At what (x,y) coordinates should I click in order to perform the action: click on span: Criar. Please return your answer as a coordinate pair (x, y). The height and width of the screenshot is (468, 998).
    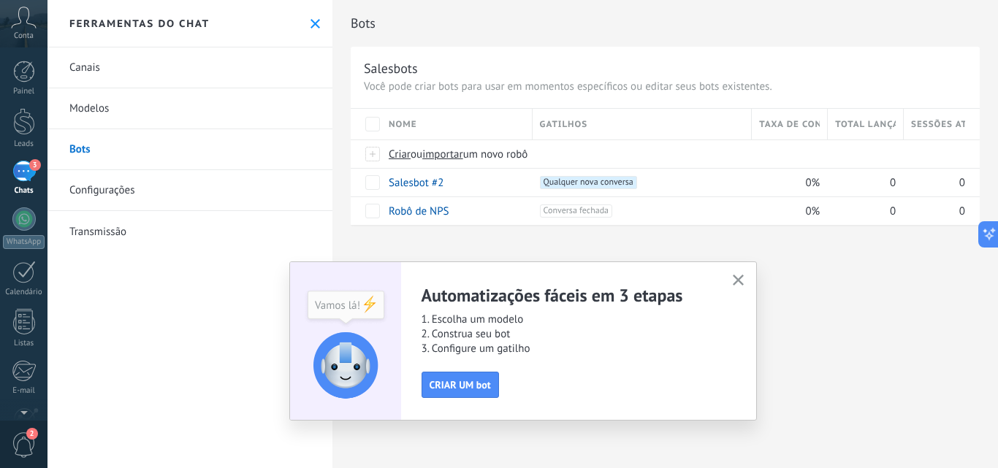
    Looking at the image, I should click on (400, 154).